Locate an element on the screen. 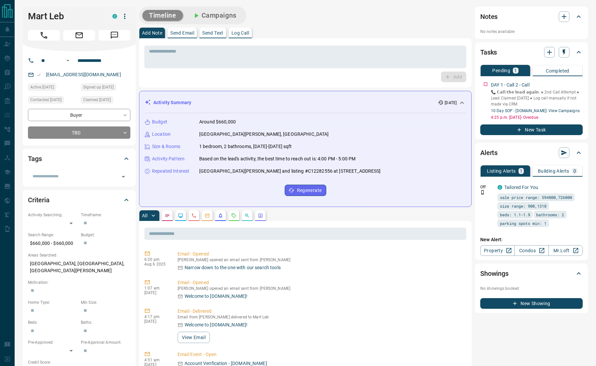 The image size is (596, 366). h2: Alerts is located at coordinates (489, 153).